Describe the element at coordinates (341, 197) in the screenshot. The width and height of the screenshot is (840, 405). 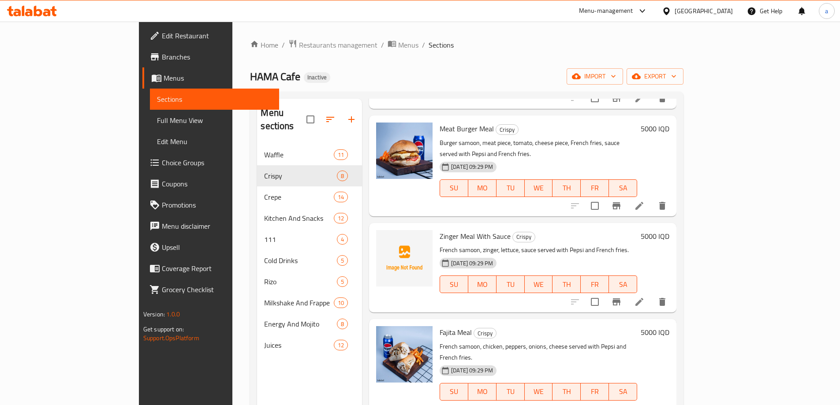
I see `span: 14` at that location.